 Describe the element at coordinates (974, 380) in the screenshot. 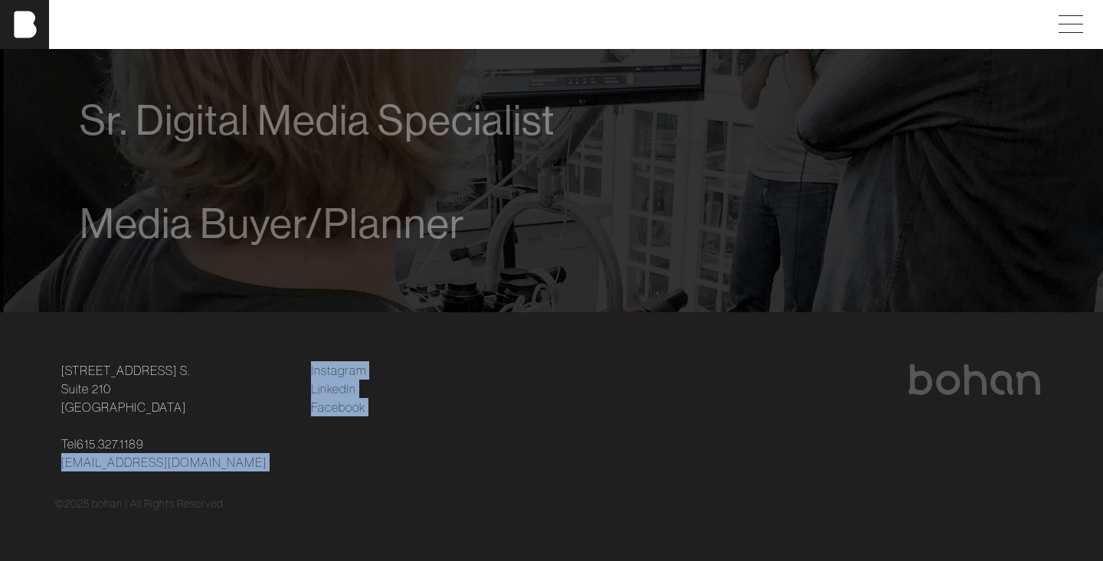

I see `img: bohan logo` at that location.